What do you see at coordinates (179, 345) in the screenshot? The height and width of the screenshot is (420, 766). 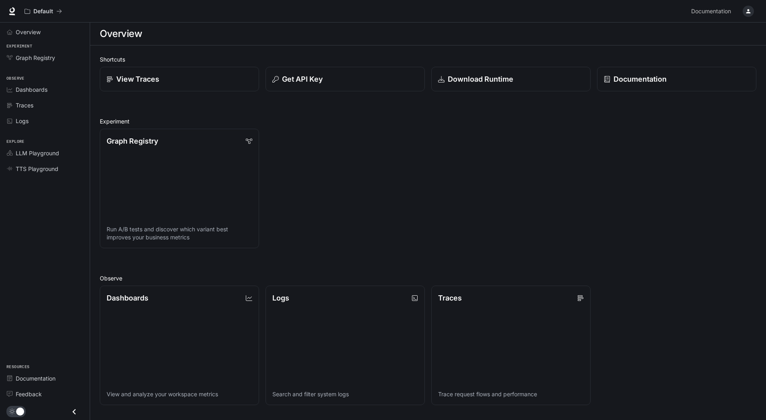 I see `a: DashboardsView and analyze your workspace metrics` at bounding box center [179, 345].